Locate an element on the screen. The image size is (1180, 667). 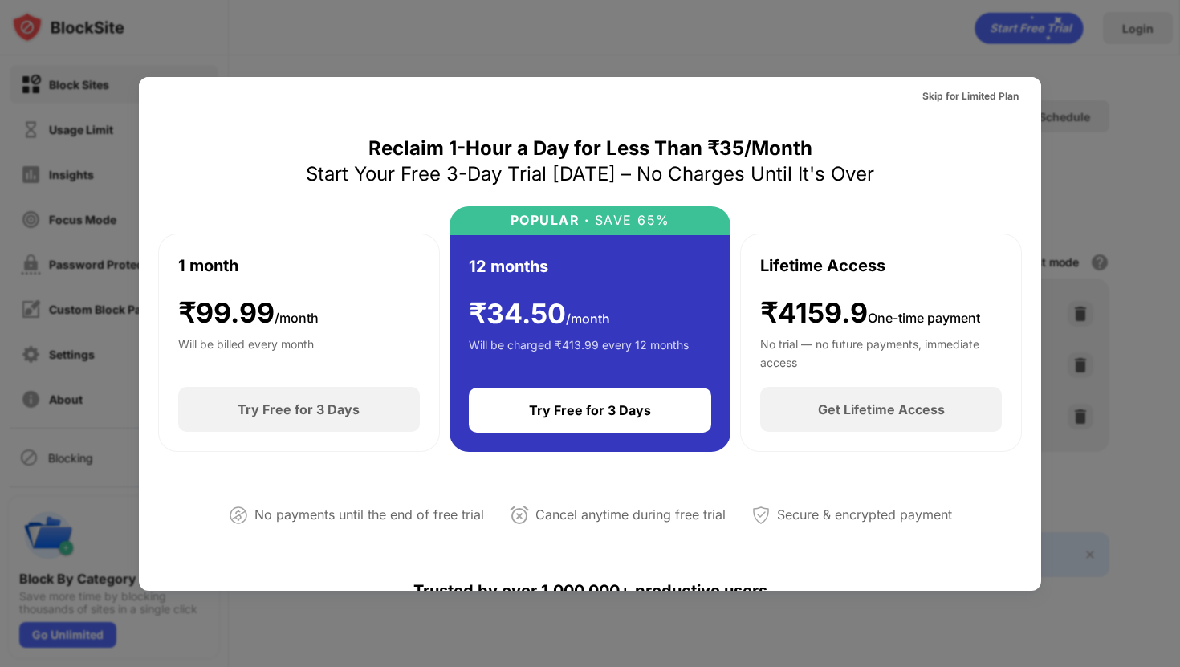
img: secured-payment is located at coordinates (761, 515).